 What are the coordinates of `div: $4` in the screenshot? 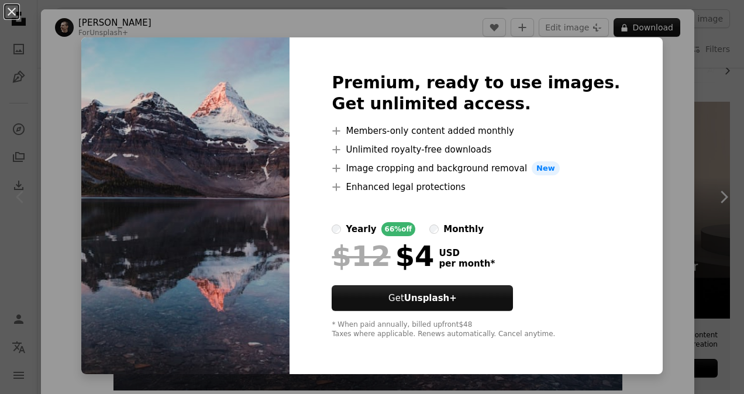 It's located at (383, 256).